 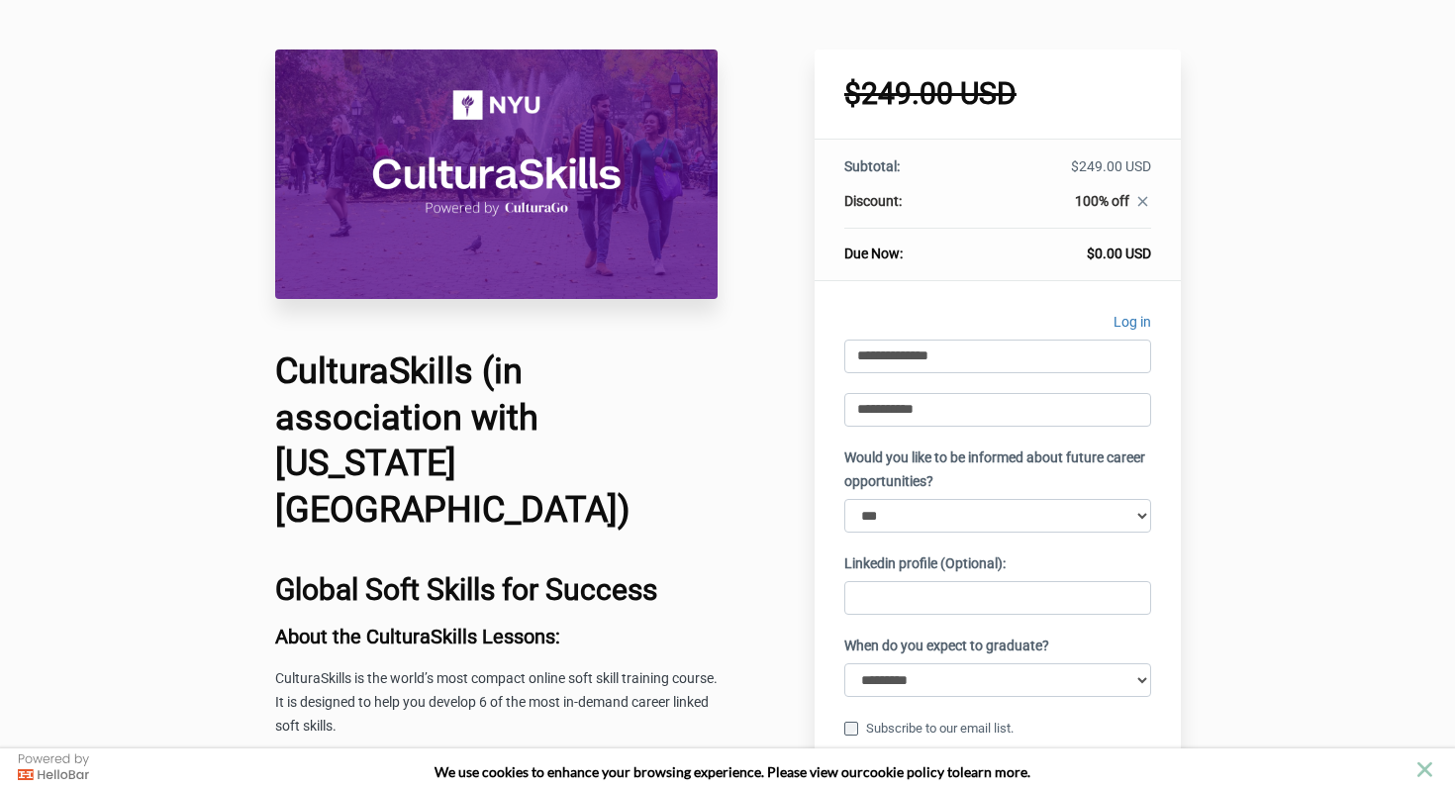 I want to click on i: close, so click(x=1142, y=201).